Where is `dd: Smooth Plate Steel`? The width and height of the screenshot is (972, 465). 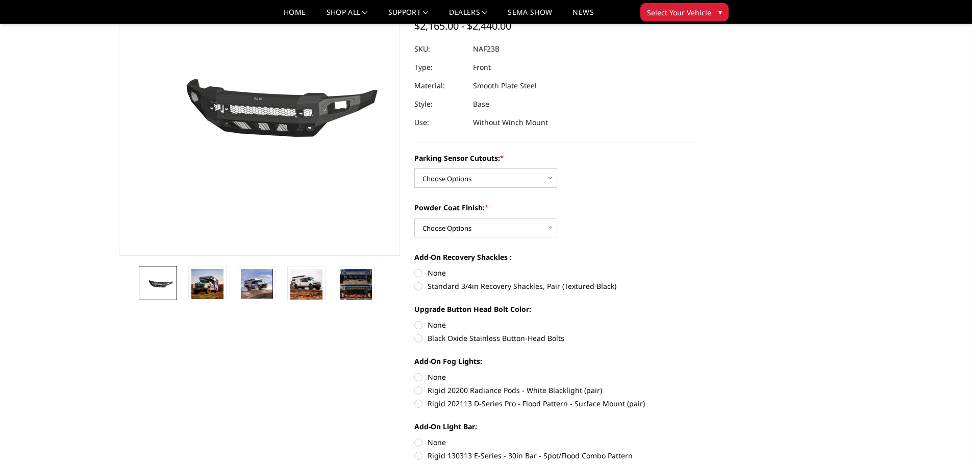 dd: Smooth Plate Steel is located at coordinates (505, 86).